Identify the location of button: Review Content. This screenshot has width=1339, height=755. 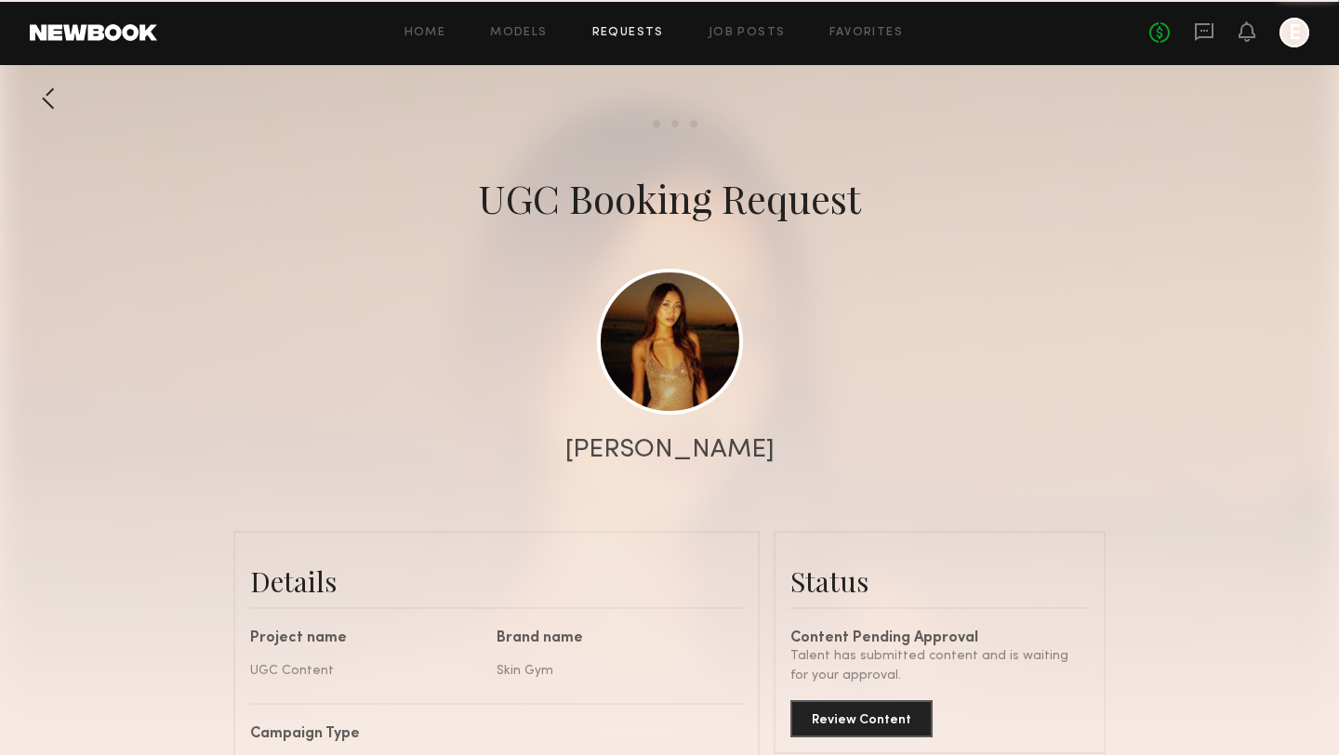
(861, 719).